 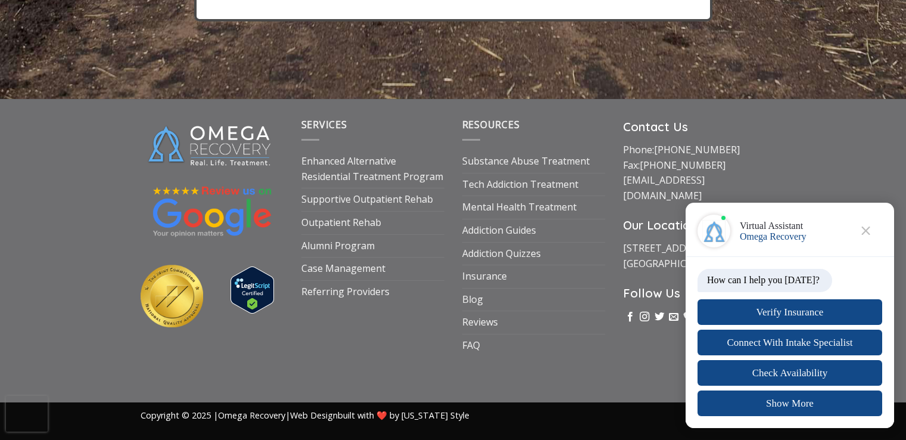 What do you see at coordinates (472, 300) in the screenshot?
I see `a: Blog` at bounding box center [472, 300].